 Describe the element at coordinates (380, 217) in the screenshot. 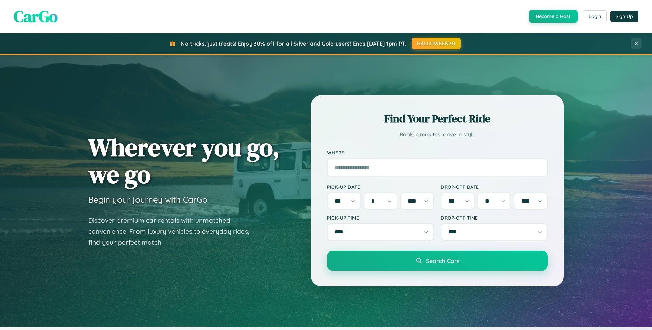

I see `label: Pick-up Time` at that location.